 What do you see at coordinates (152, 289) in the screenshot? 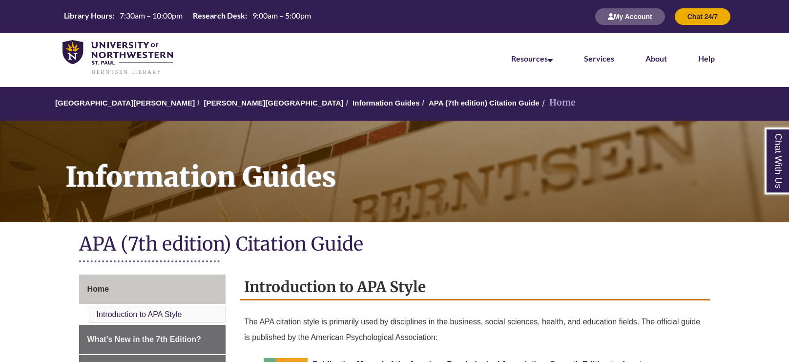
I see `a: Home` at bounding box center [152, 289].